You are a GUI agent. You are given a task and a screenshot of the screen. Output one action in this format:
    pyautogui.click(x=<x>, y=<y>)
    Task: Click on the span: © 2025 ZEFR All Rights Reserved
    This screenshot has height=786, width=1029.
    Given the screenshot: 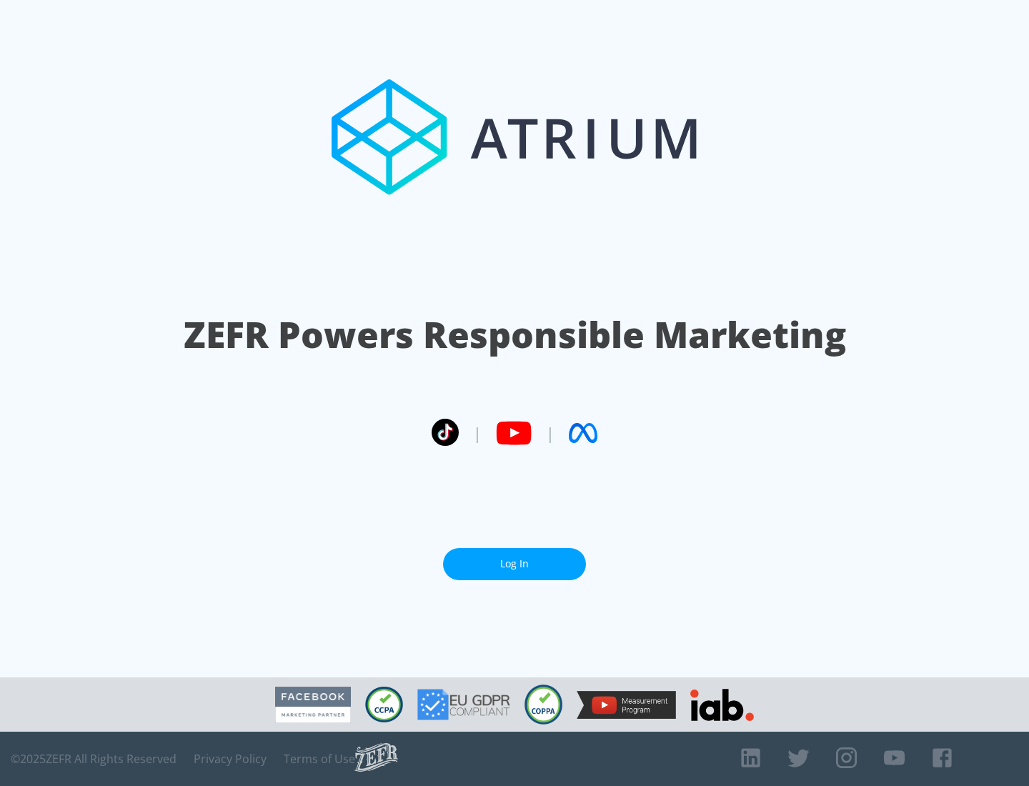 What is the action you would take?
    pyautogui.click(x=94, y=759)
    